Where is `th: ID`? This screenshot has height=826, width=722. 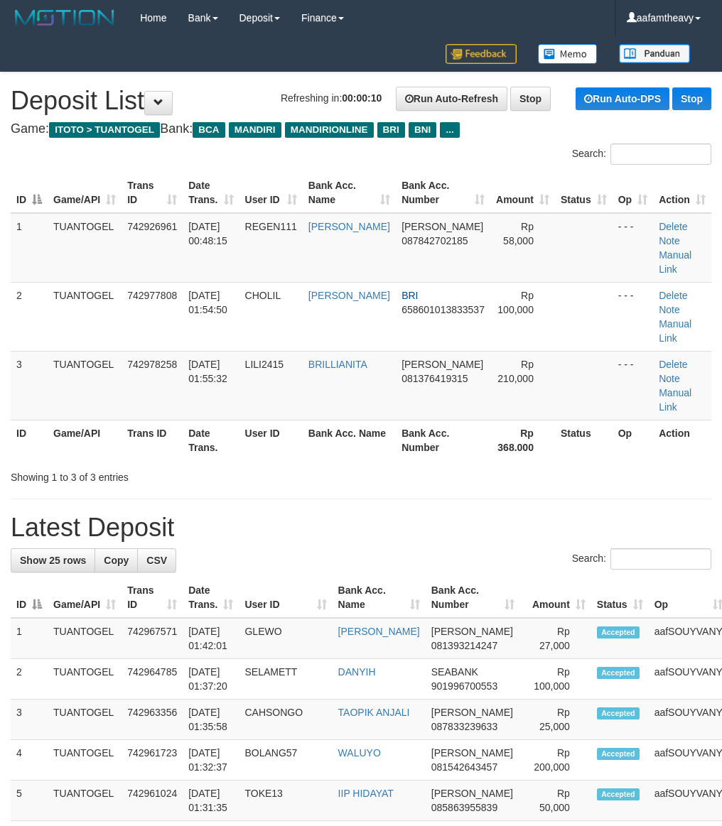 th: ID is located at coordinates (29, 440).